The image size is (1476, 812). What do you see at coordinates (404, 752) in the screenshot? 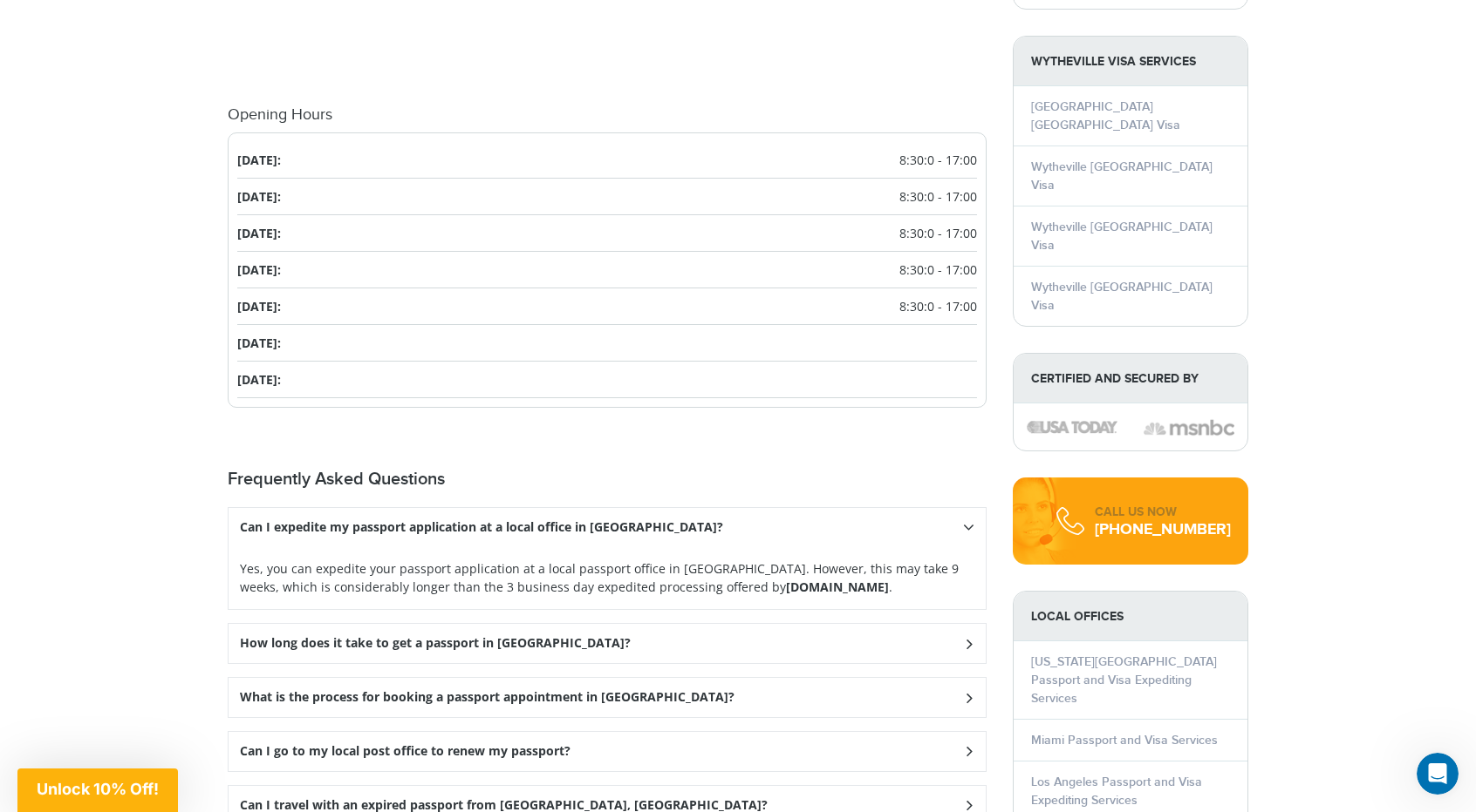
I see `h3: Can I go to my local post office to renew my passport?` at bounding box center [404, 752].